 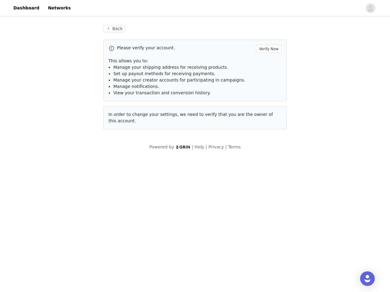 I want to click on img: logo, so click(x=183, y=147).